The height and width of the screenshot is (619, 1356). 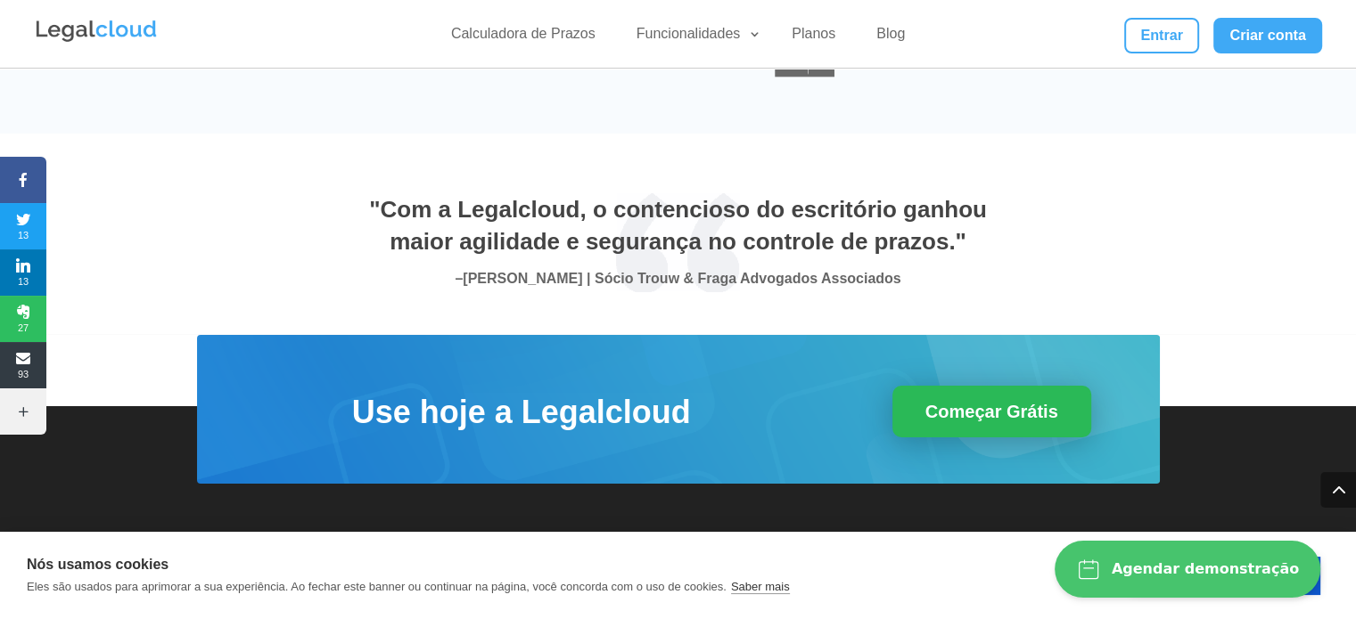 What do you see at coordinates (760, 587) in the screenshot?
I see `a: Saber mais` at bounding box center [760, 587].